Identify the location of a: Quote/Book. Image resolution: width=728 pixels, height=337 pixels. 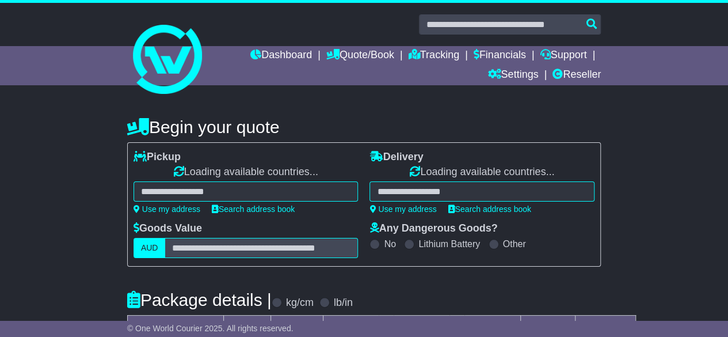
(360, 56).